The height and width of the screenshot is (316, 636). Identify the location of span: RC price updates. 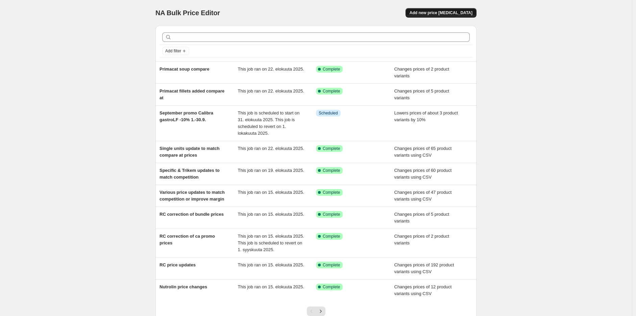
(177, 265).